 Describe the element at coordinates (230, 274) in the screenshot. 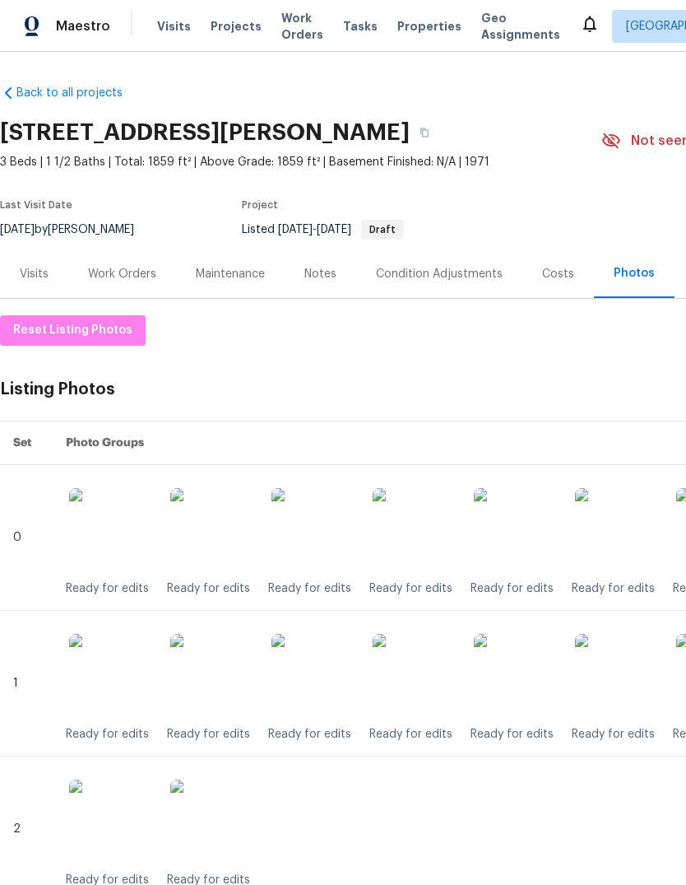

I see `div: Maintenance` at that location.